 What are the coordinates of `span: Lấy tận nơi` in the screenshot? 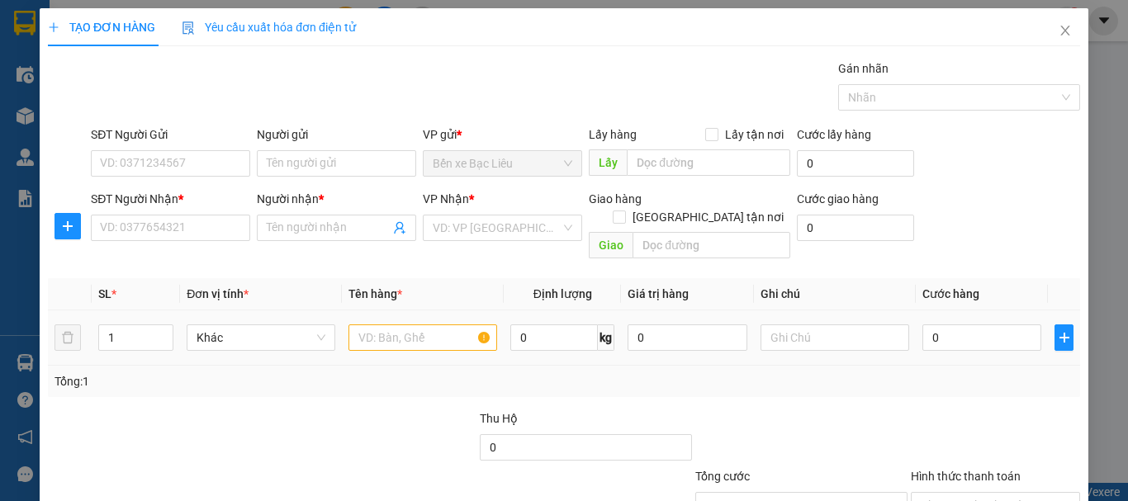 It's located at (753, 135).